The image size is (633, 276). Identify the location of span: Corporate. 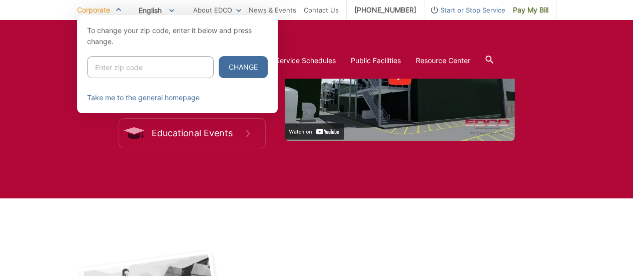
(94, 10).